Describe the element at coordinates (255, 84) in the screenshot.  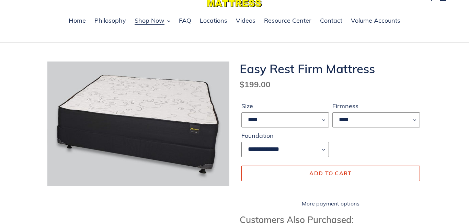
I see `span: $199.00` at that location.